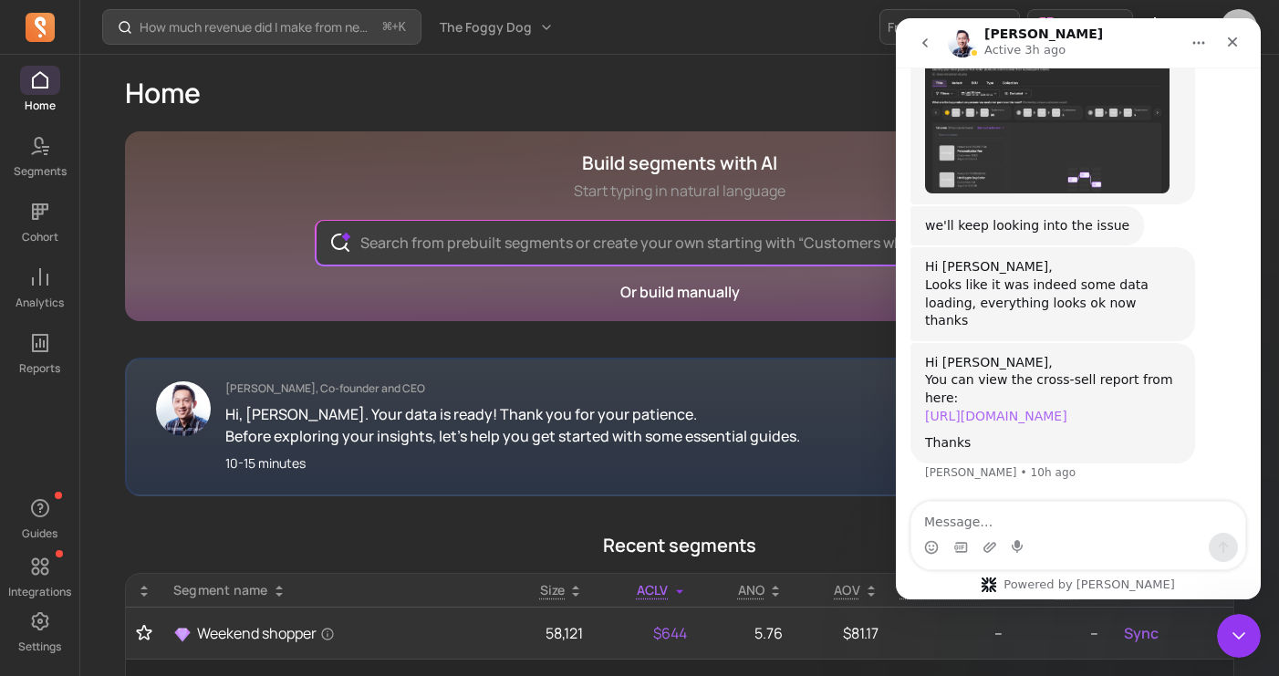 This screenshot has height=676, width=1279. Describe the element at coordinates (40, 106) in the screenshot. I see `p: Home` at that location.